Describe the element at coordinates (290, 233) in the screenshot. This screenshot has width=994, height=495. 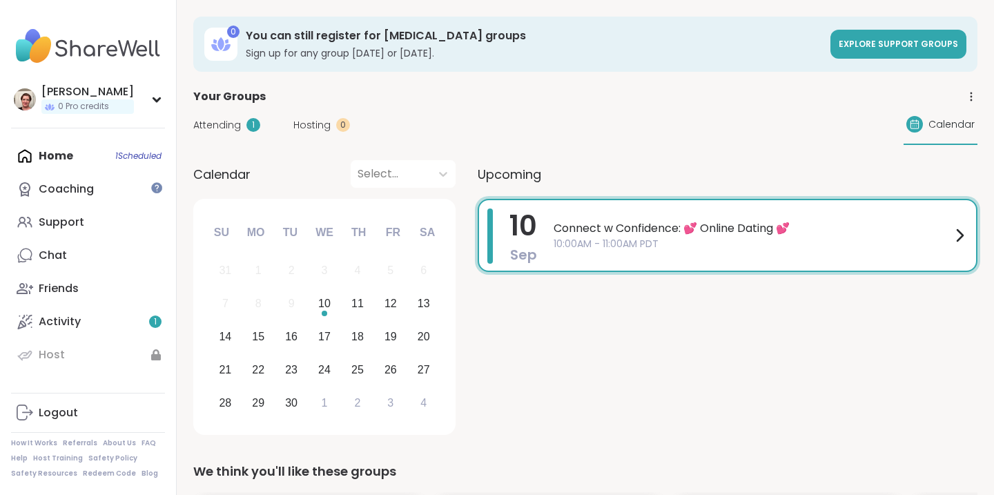
I see `div: Tu` at that location.